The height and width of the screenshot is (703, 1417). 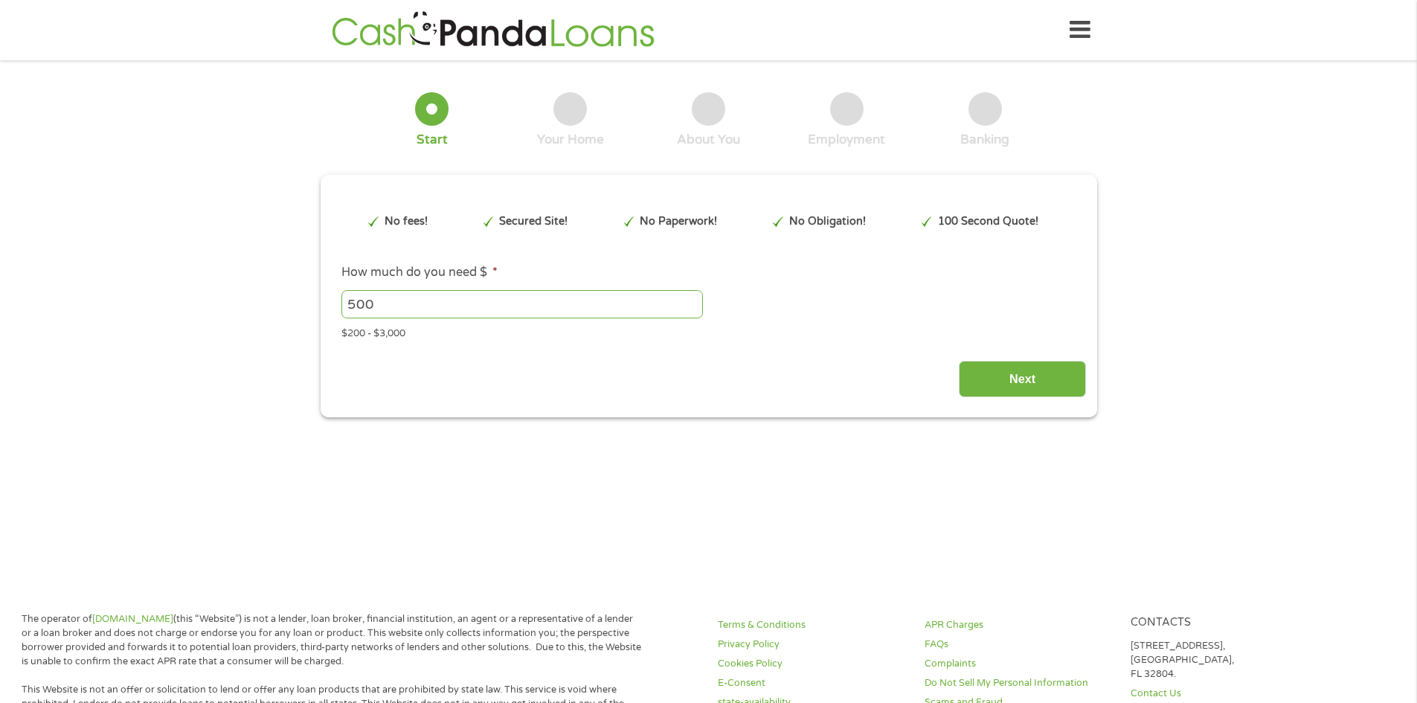 I want to click on p: The operator of (this “Website”) is not a lender, loan broker, financial institution, an agent or..., so click(x=332, y=640).